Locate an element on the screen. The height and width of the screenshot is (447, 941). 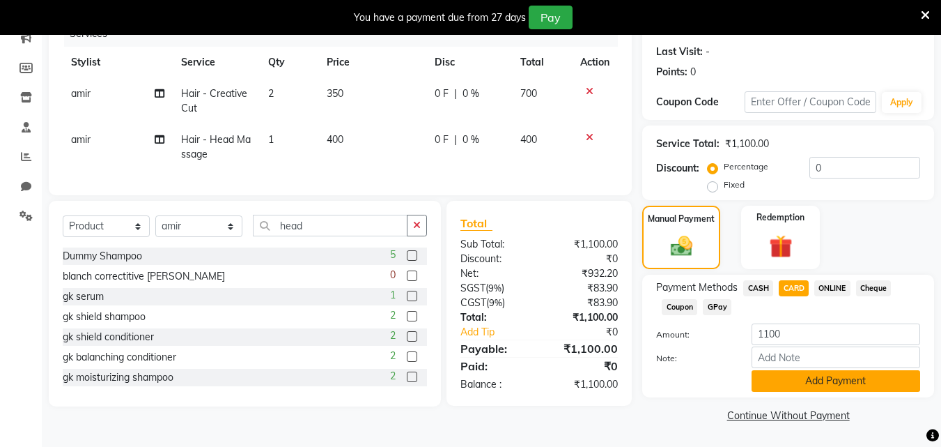
span: Cheque is located at coordinates (874, 288).